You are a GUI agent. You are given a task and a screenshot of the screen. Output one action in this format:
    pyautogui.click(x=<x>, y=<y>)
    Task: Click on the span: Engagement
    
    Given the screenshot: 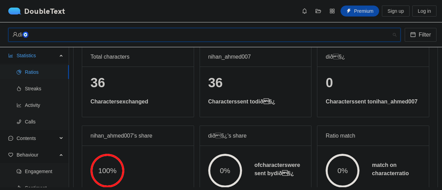 What is the action you would take?
    pyautogui.click(x=44, y=172)
    